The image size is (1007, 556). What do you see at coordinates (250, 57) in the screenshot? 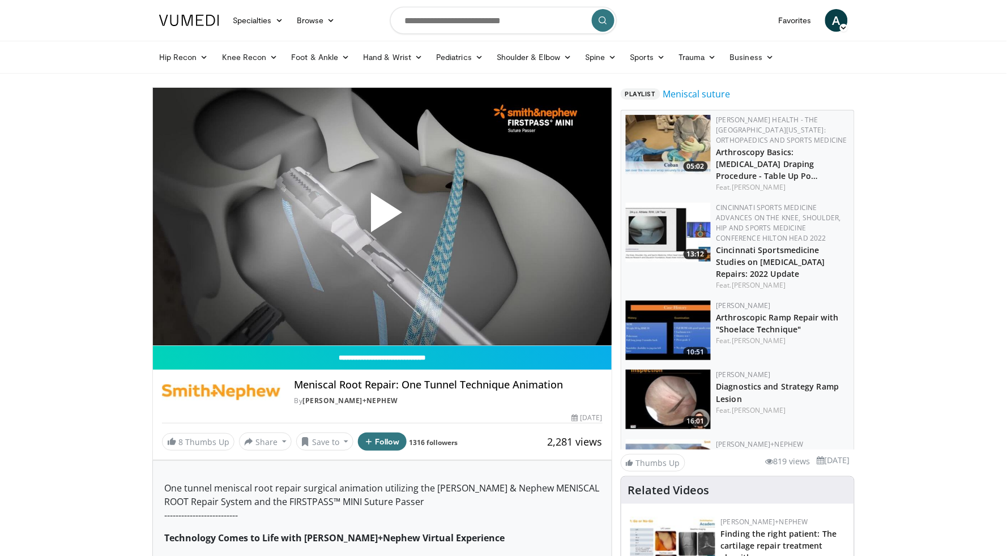
I see `a: Knee Recon` at bounding box center [250, 57].